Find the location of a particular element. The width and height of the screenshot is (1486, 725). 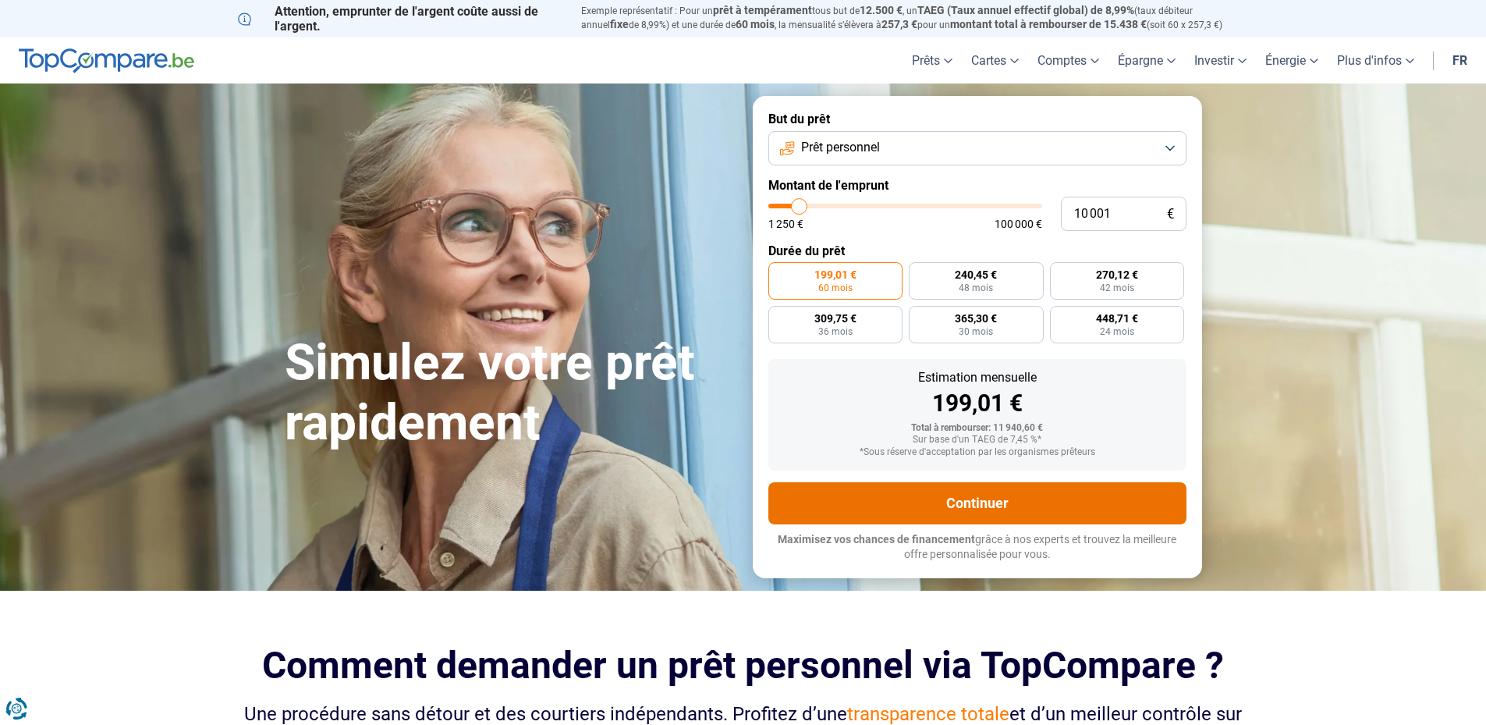

span: 36 mois is located at coordinates (836, 332).